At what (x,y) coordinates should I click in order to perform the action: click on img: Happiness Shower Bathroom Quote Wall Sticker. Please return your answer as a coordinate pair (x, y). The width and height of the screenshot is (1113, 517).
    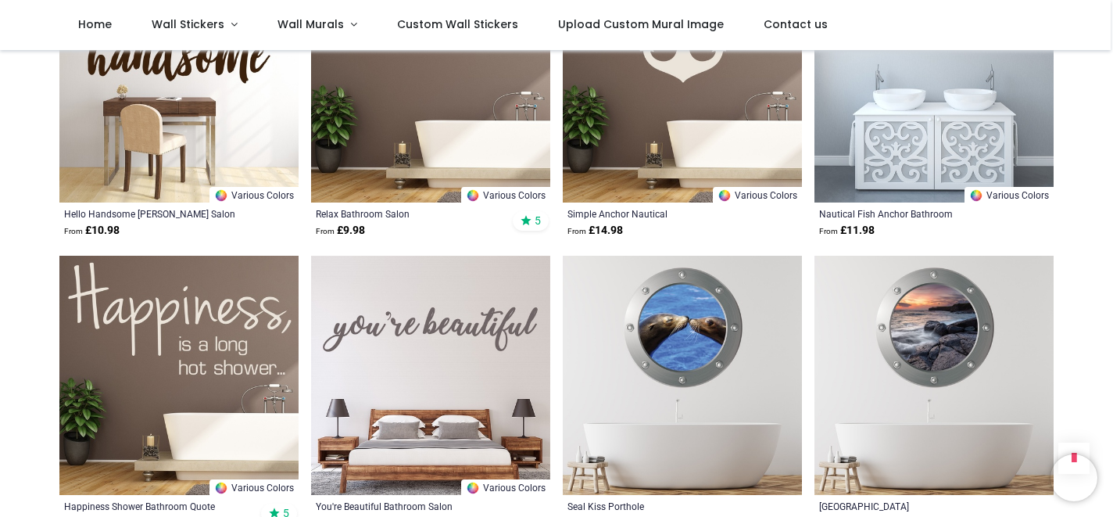
    Looking at the image, I should click on (179, 375).